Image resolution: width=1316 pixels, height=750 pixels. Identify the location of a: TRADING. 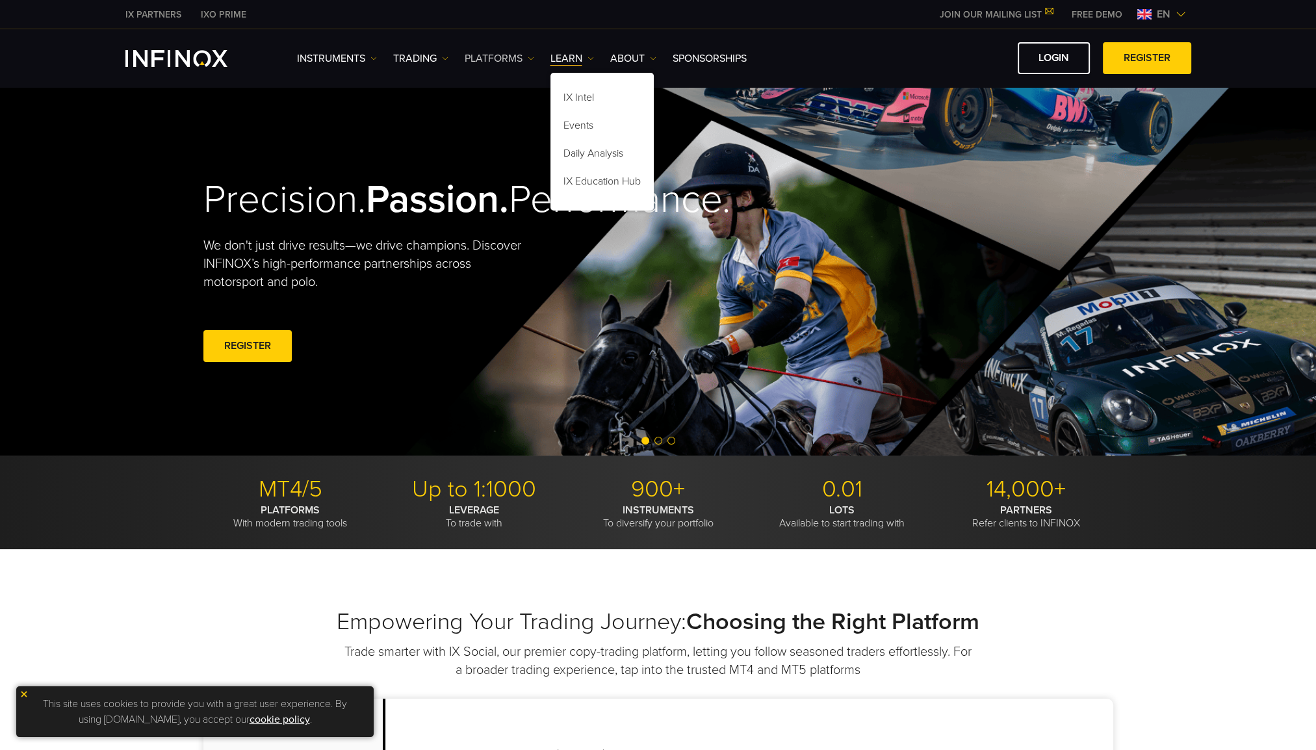
(421, 59).